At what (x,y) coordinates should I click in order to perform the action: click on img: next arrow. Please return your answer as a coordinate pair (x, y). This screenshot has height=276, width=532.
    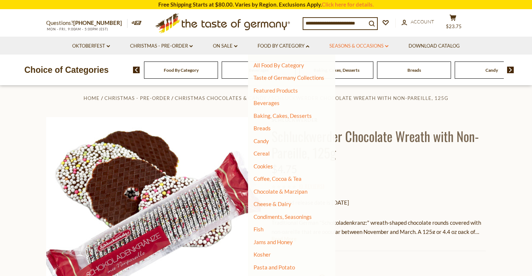
    Looking at the image, I should click on (511, 70).